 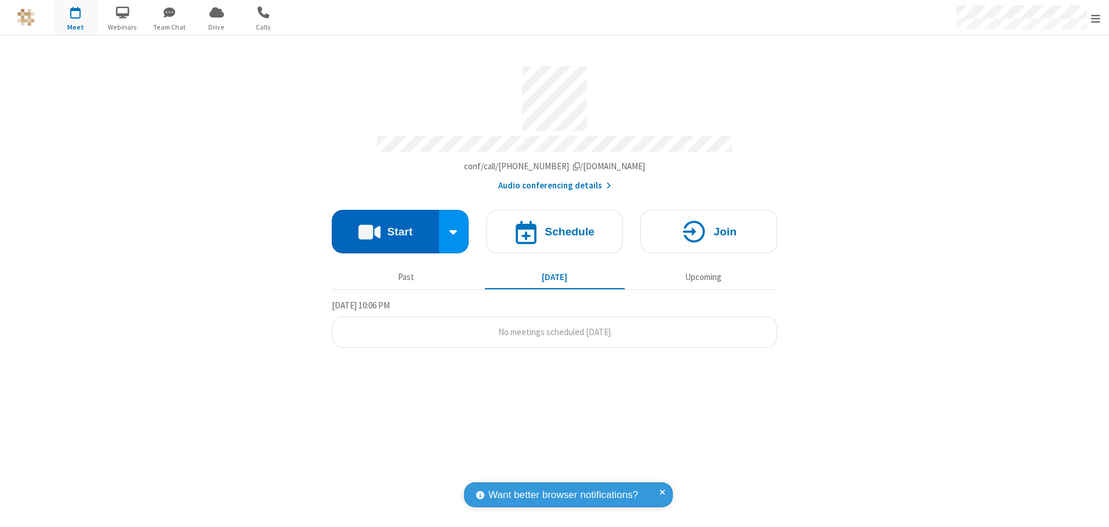 I want to click on span: Want better browser notifications?, so click(x=563, y=495).